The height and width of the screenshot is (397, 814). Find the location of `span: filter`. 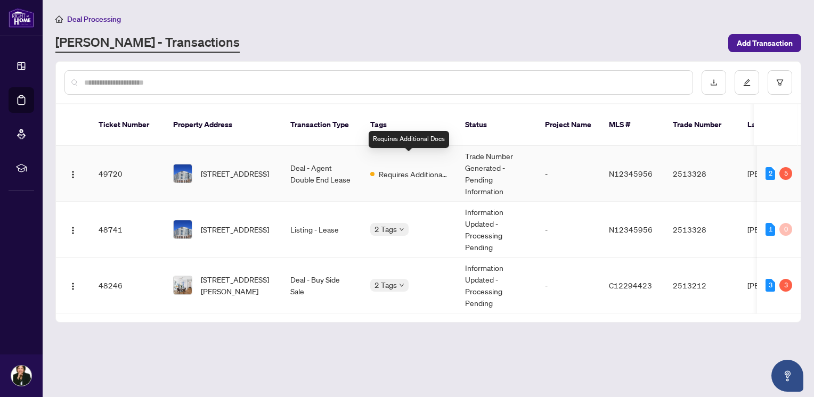

span: filter is located at coordinates (780, 83).